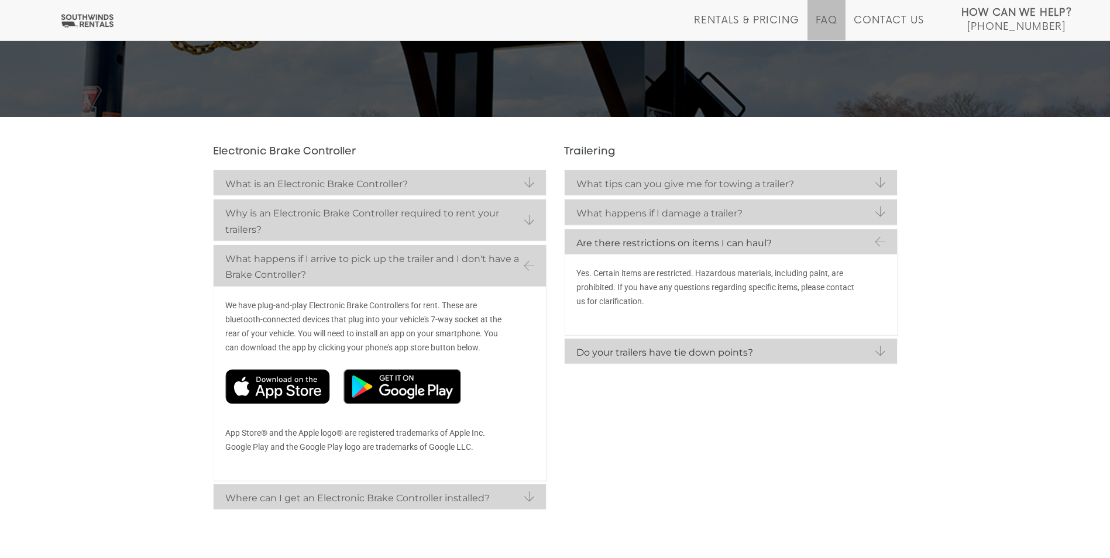 The width and height of the screenshot is (1110, 558). What do you see at coordinates (731, 183) in the screenshot?
I see `a: What tips can you give me for towing a trailer?` at bounding box center [731, 183].